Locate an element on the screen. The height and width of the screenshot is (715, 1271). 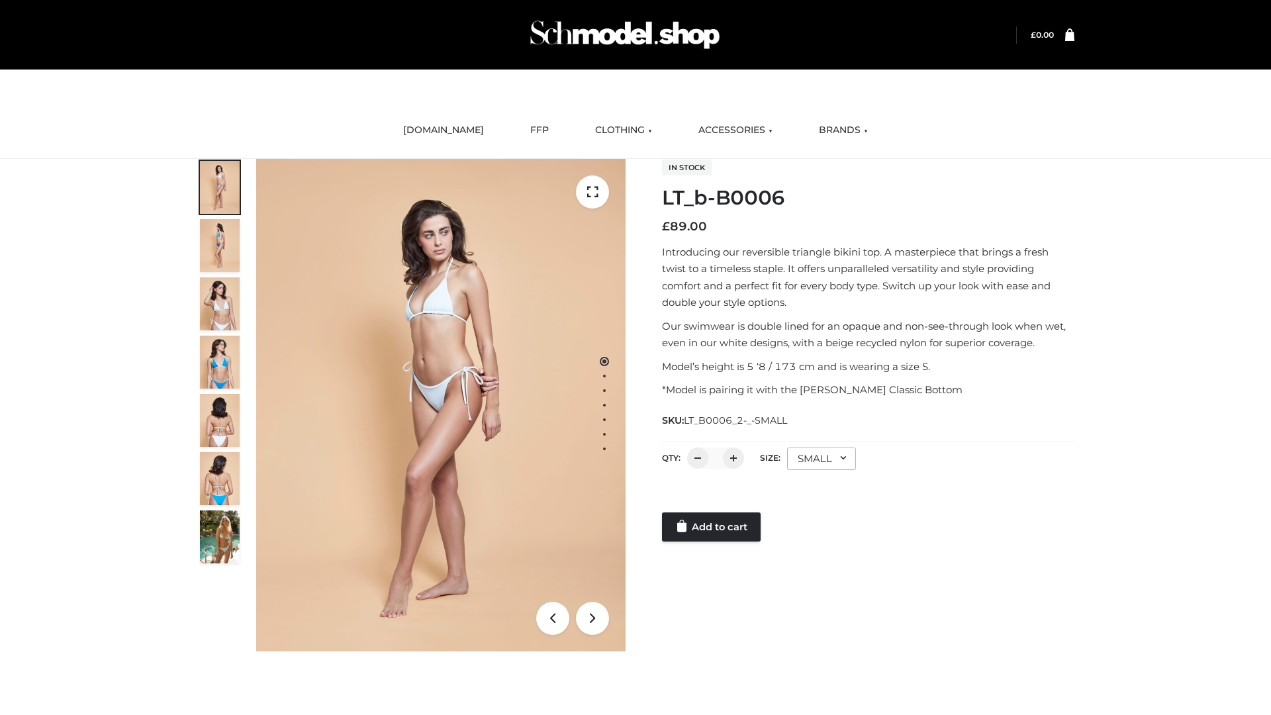
img: Arieltop_CloudNine_AzureSky2.jpg is located at coordinates (220, 537).